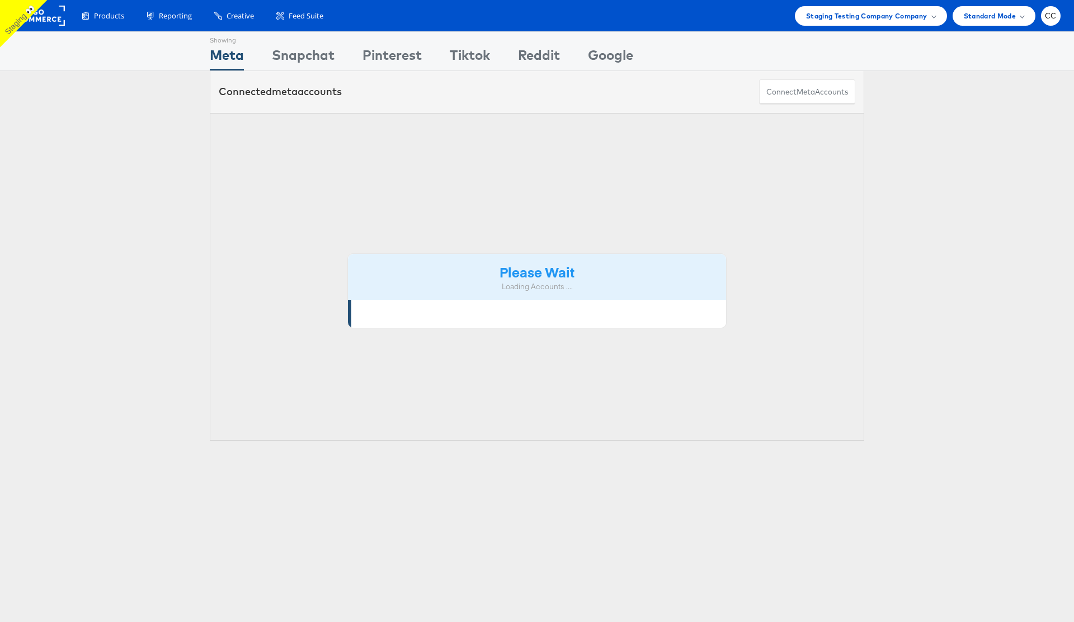  I want to click on span: Standard Mode, so click(989, 16).